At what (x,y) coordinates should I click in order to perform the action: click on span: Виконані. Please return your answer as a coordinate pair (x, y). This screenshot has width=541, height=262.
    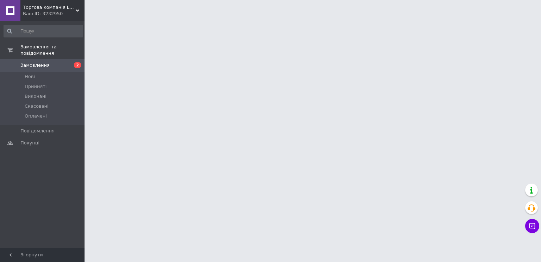
    Looking at the image, I should click on (36, 96).